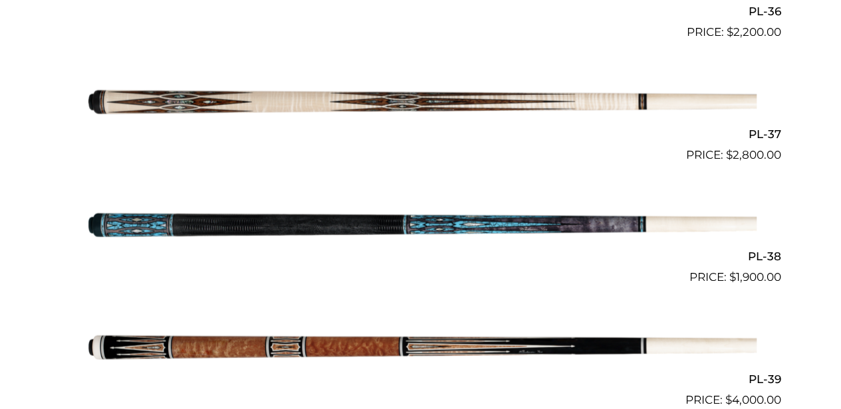 The image size is (841, 409). I want to click on a: PL-39 $4,000.00, so click(421, 350).